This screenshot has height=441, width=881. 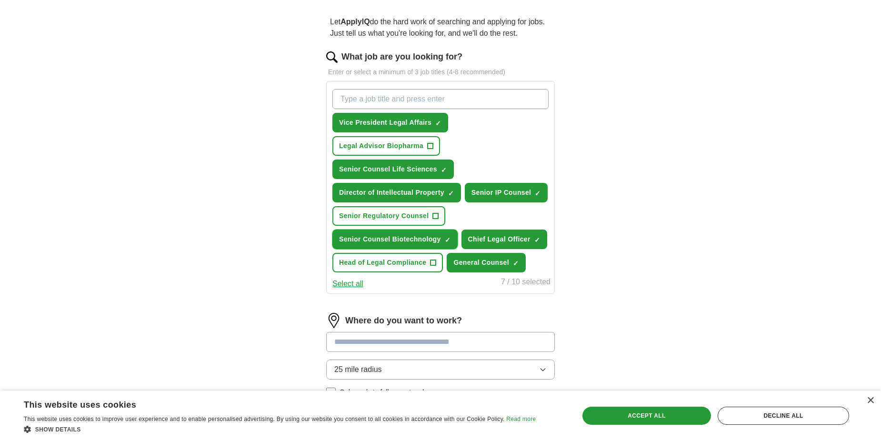 I want to click on span: Head of Legal Compliance, so click(x=382, y=262).